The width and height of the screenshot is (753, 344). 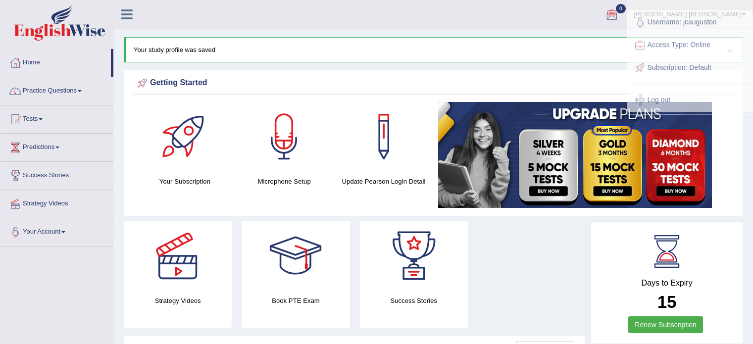 What do you see at coordinates (383, 181) in the screenshot?
I see `h4: Update Pearson Login Detail` at bounding box center [383, 181].